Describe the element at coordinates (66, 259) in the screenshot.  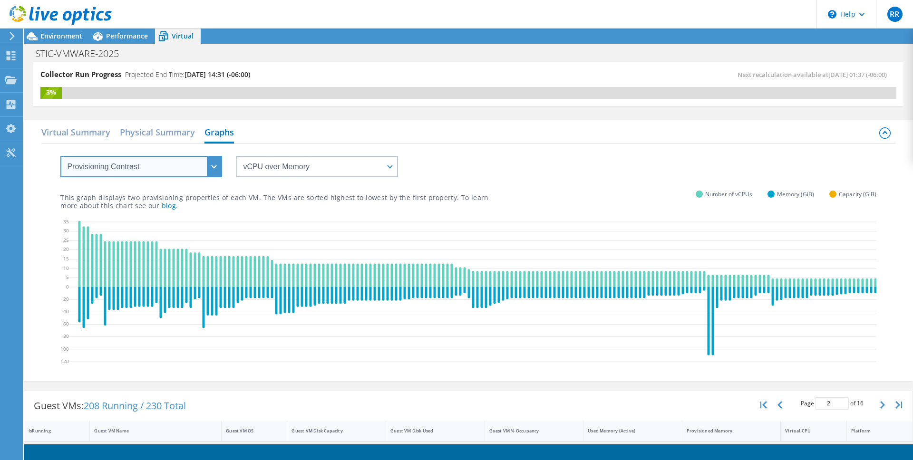
I see `text: 15` at that location.